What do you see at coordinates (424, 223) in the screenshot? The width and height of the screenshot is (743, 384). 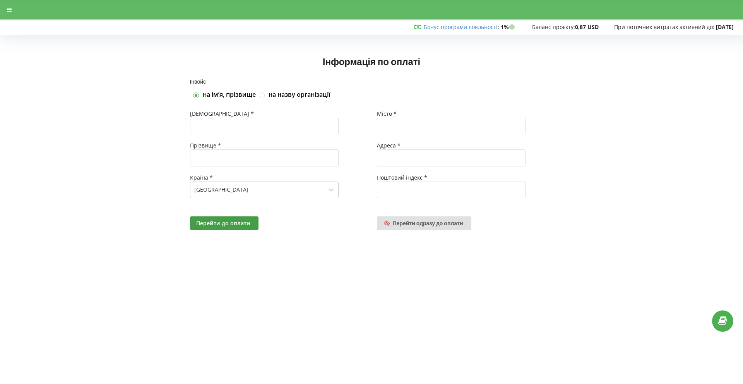 I see `a: Перейти одразу до оплати` at bounding box center [424, 223].